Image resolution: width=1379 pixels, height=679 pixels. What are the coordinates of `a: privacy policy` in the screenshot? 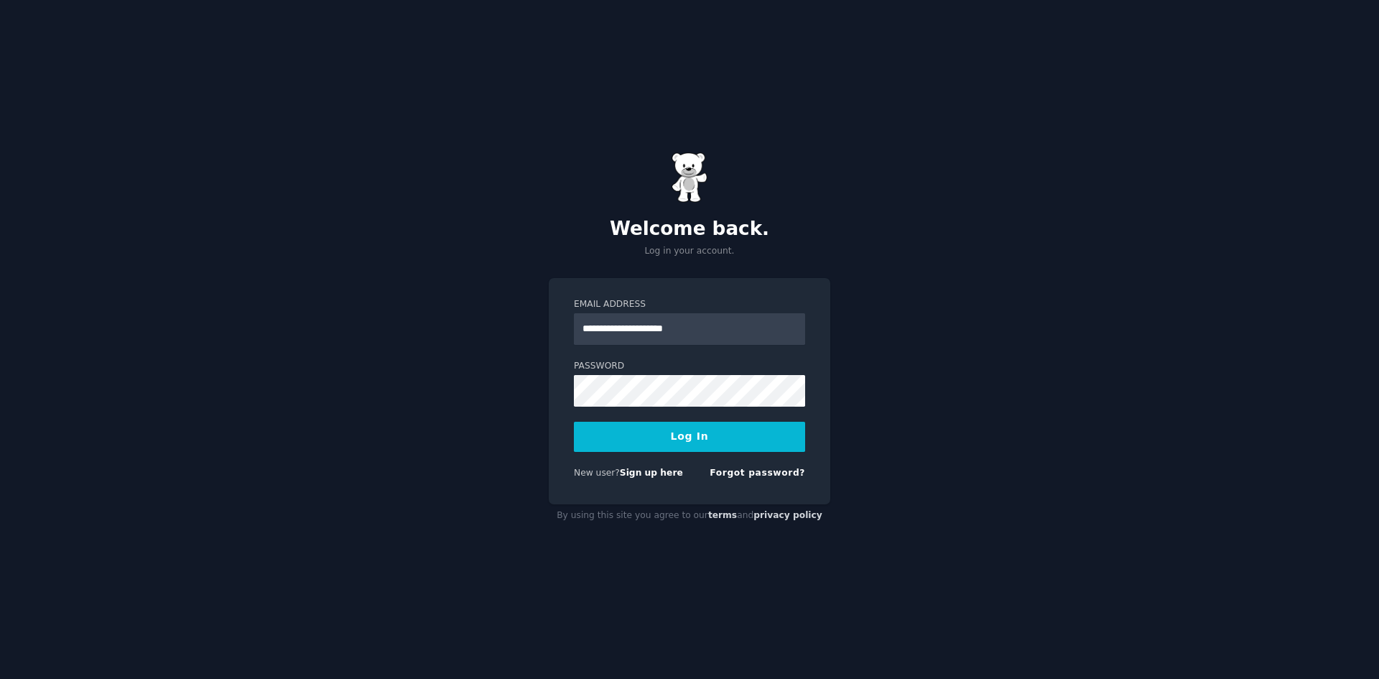 It's located at (788, 515).